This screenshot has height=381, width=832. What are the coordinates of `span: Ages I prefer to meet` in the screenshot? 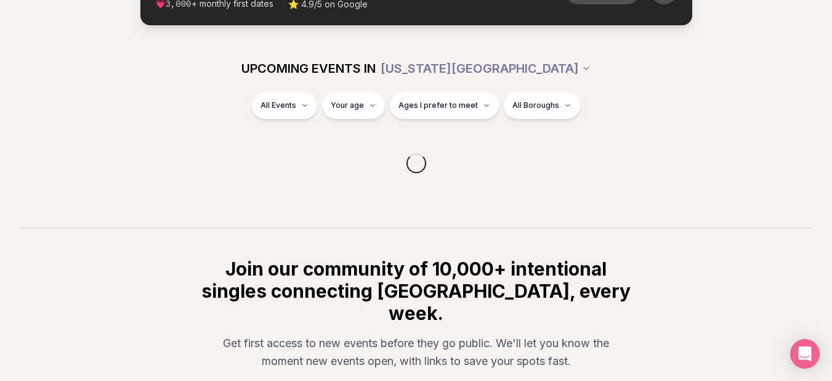 It's located at (438, 105).